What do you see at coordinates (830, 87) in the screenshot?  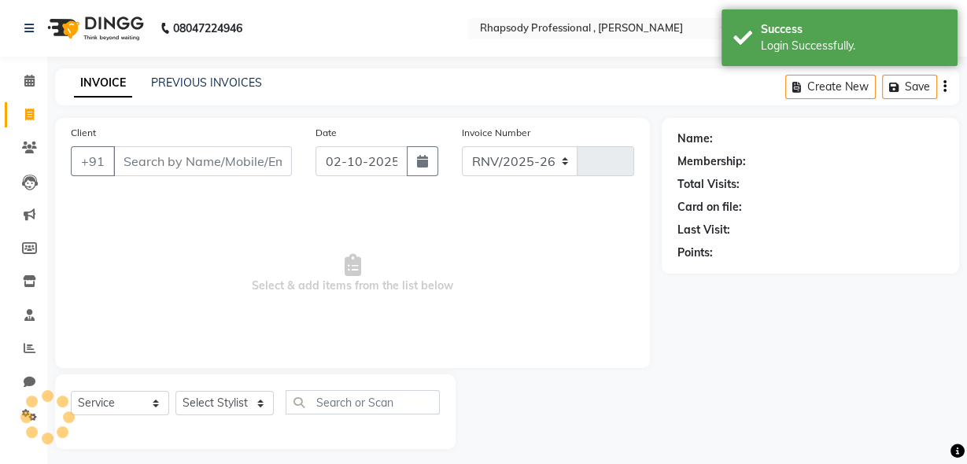 I see `button: Create New` at bounding box center [830, 87].